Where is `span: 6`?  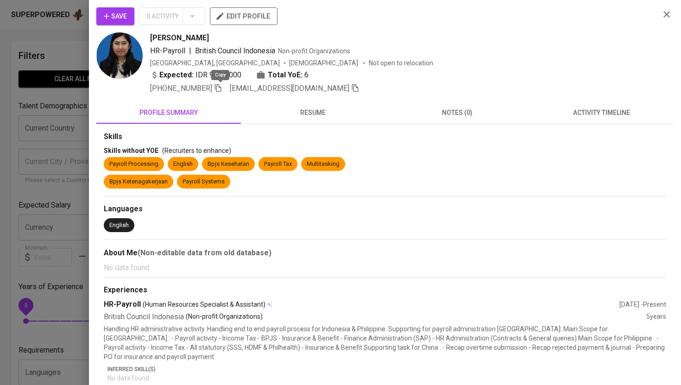
span: 6 is located at coordinates (306, 75).